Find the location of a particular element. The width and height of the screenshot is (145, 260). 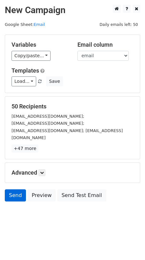

a: Daily emails left: 50 is located at coordinates (119, 24).